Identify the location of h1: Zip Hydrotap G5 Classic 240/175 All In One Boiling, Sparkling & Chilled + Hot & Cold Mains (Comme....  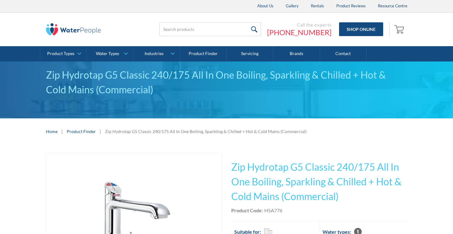
(319, 182).